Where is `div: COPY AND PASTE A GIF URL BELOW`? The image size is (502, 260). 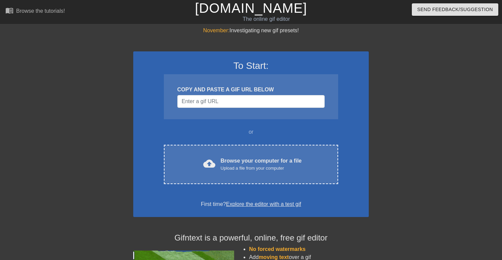 div: COPY AND PASTE A GIF URL BELOW is located at coordinates (251, 90).